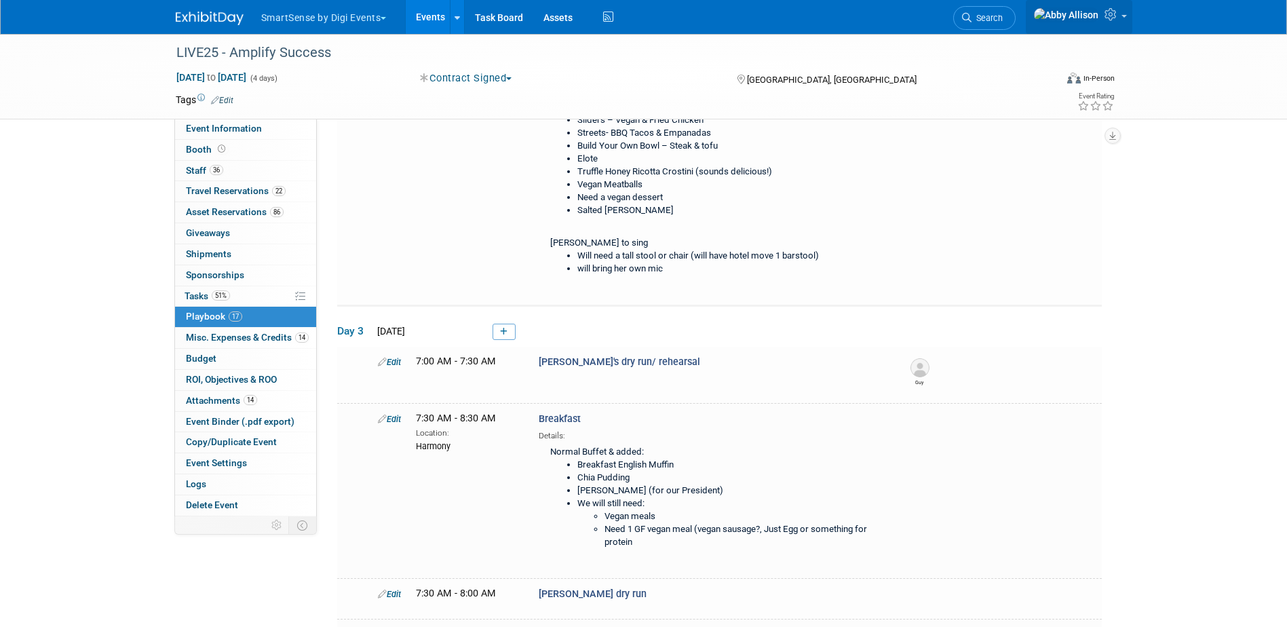  What do you see at coordinates (208, 254) in the screenshot?
I see `span: Shipments` at bounding box center [208, 254].